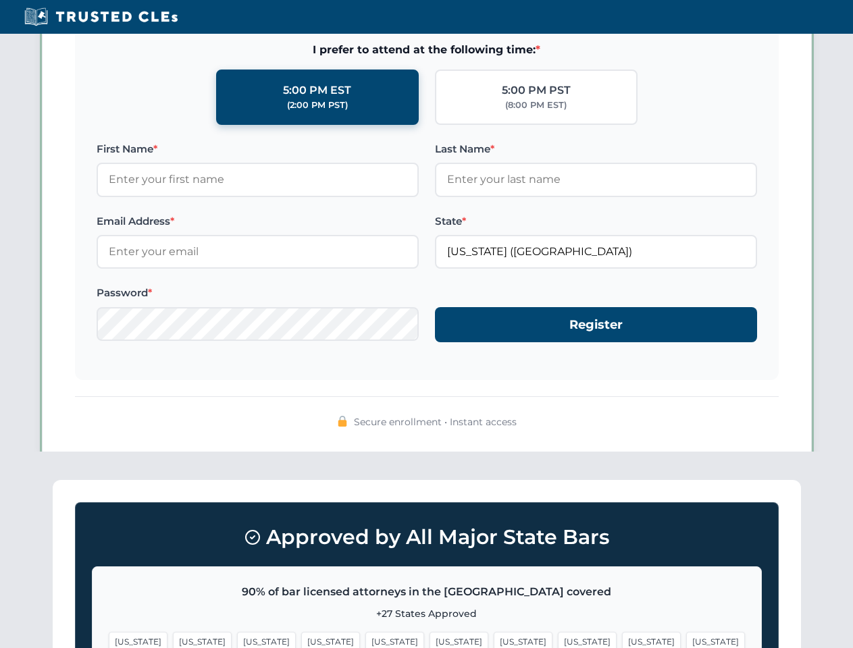 The height and width of the screenshot is (648, 853). I want to click on div: 5:00 PM PST, so click(536, 90).